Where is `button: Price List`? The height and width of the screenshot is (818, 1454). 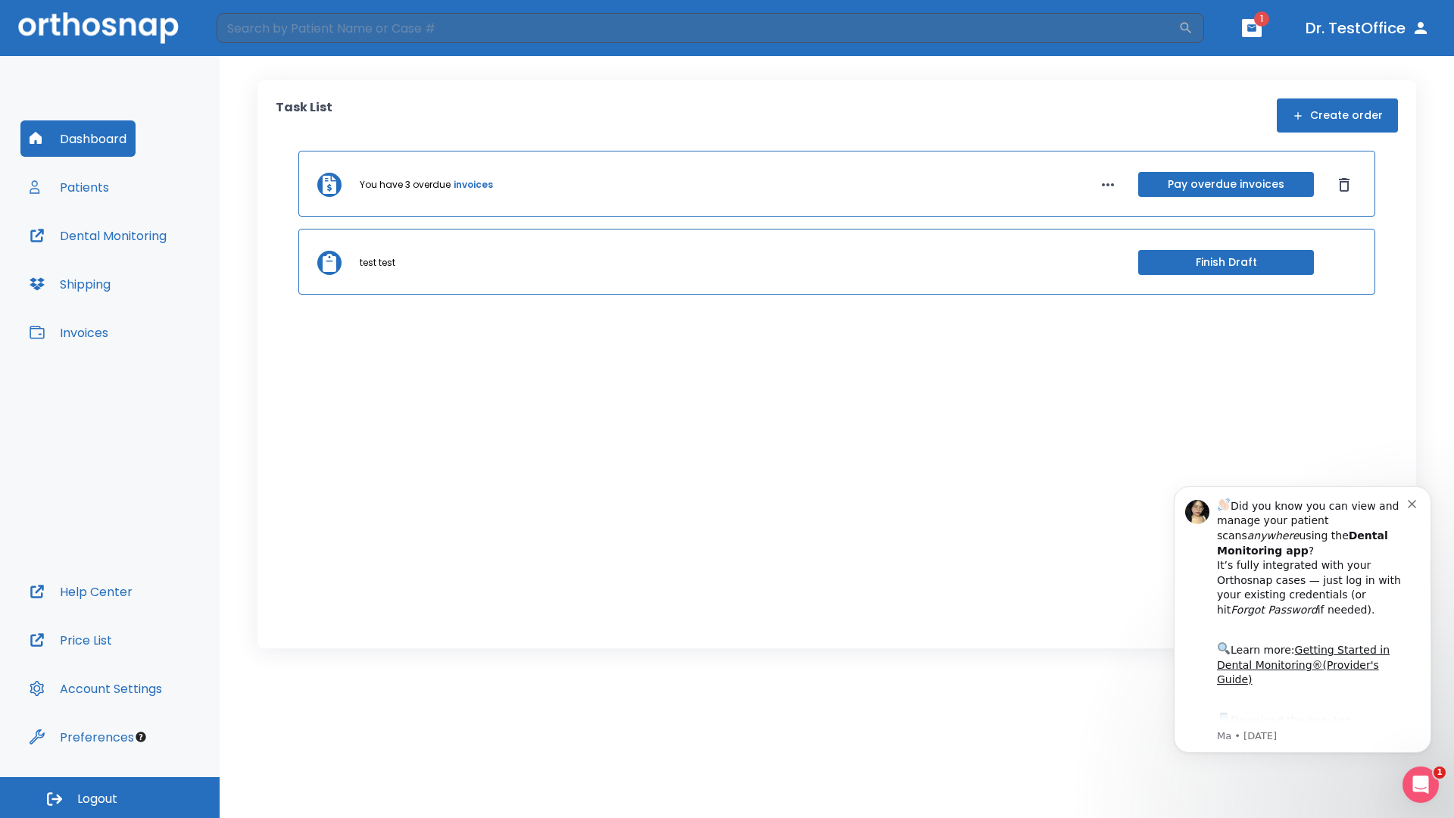
button: Price List is located at coordinates (70, 640).